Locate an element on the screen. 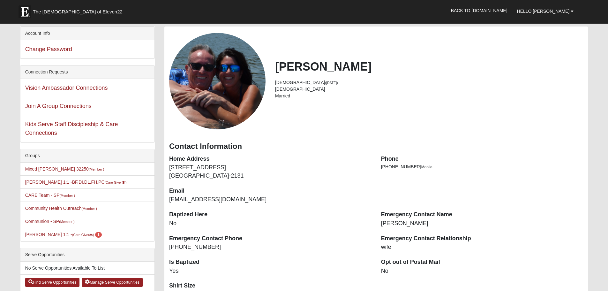 The image size is (608, 291). a: Change Password is located at coordinates (49, 49).